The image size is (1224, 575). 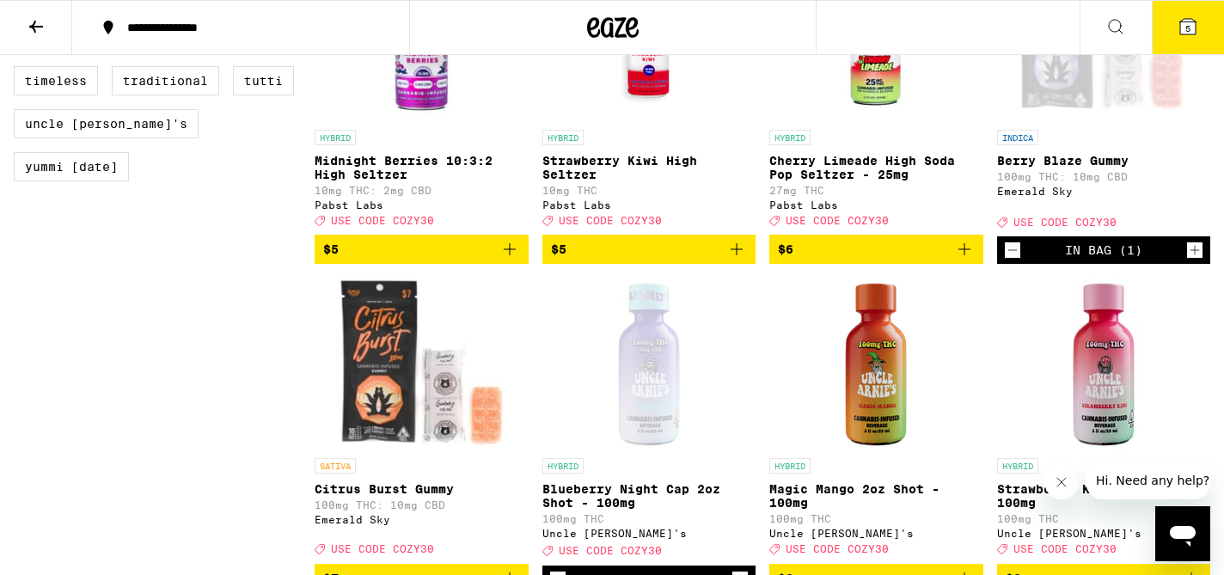 What do you see at coordinates (876, 420) in the screenshot?
I see `a: Open page for Magic Mango 2oz Shot - 100mg from Uncle Arnie's` at bounding box center [876, 420].